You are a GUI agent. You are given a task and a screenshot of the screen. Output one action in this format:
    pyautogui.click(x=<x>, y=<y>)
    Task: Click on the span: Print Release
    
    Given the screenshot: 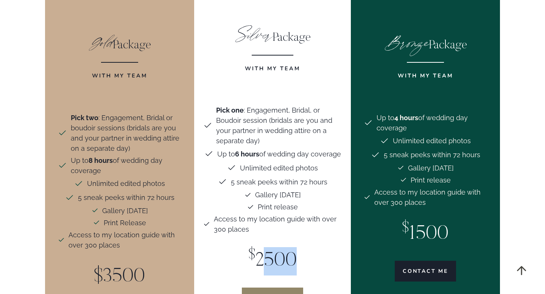 What is the action you would take?
    pyautogui.click(x=125, y=223)
    